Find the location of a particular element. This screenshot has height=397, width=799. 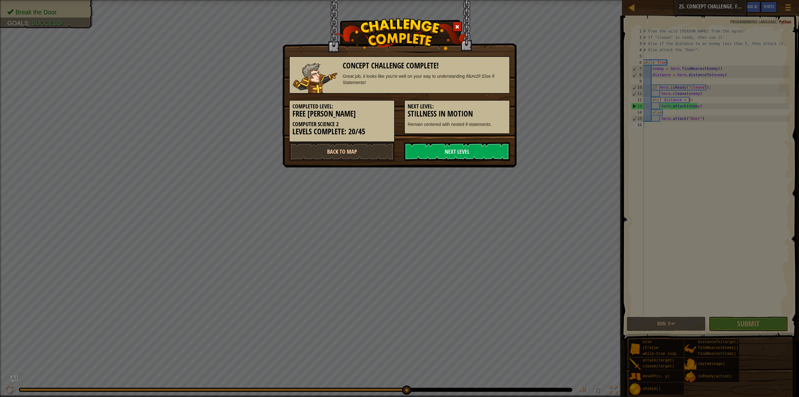

p: Remain centered with nested if-statements. is located at coordinates (457, 124).